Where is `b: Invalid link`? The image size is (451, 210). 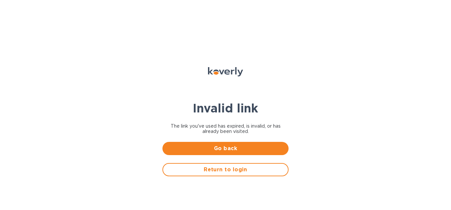 b: Invalid link is located at coordinates (226, 108).